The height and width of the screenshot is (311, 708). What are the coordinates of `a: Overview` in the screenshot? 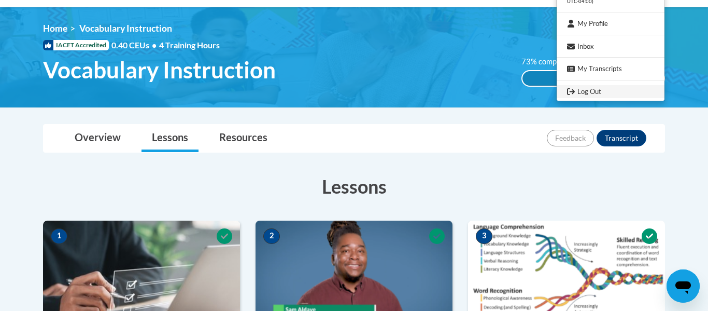 It's located at (98, 138).